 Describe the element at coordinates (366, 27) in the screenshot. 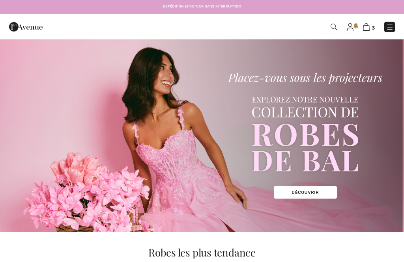

I see `img: Panier d'achat` at that location.